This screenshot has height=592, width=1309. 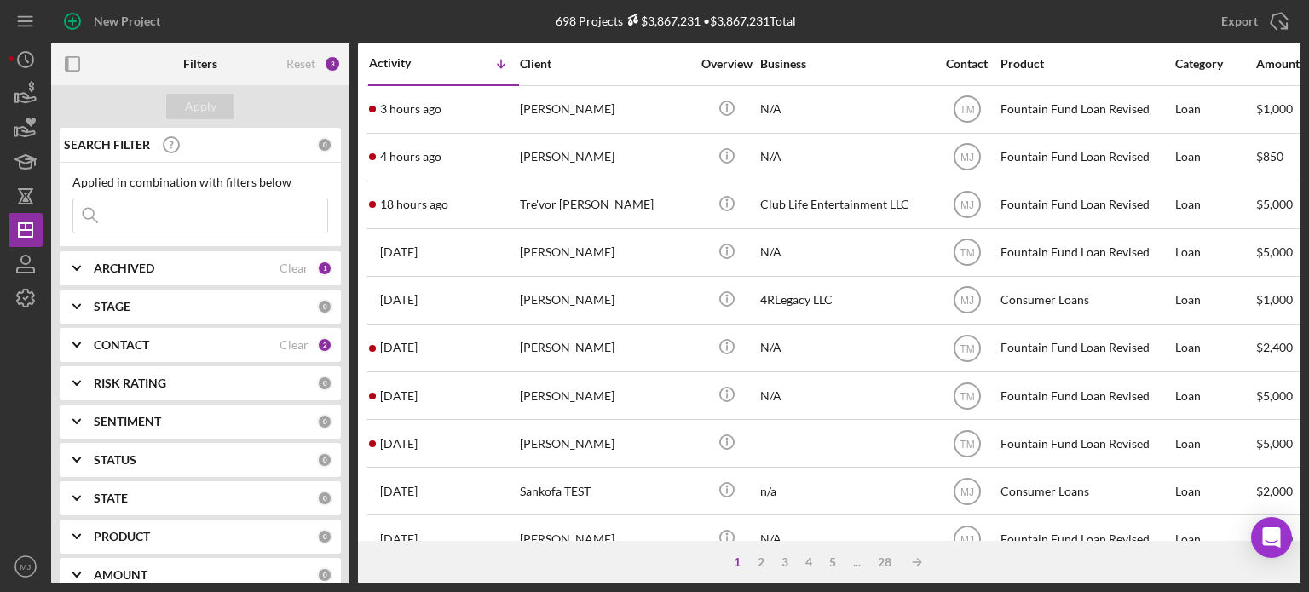 I want to click on div: Applied in combination with filters below, so click(x=200, y=182).